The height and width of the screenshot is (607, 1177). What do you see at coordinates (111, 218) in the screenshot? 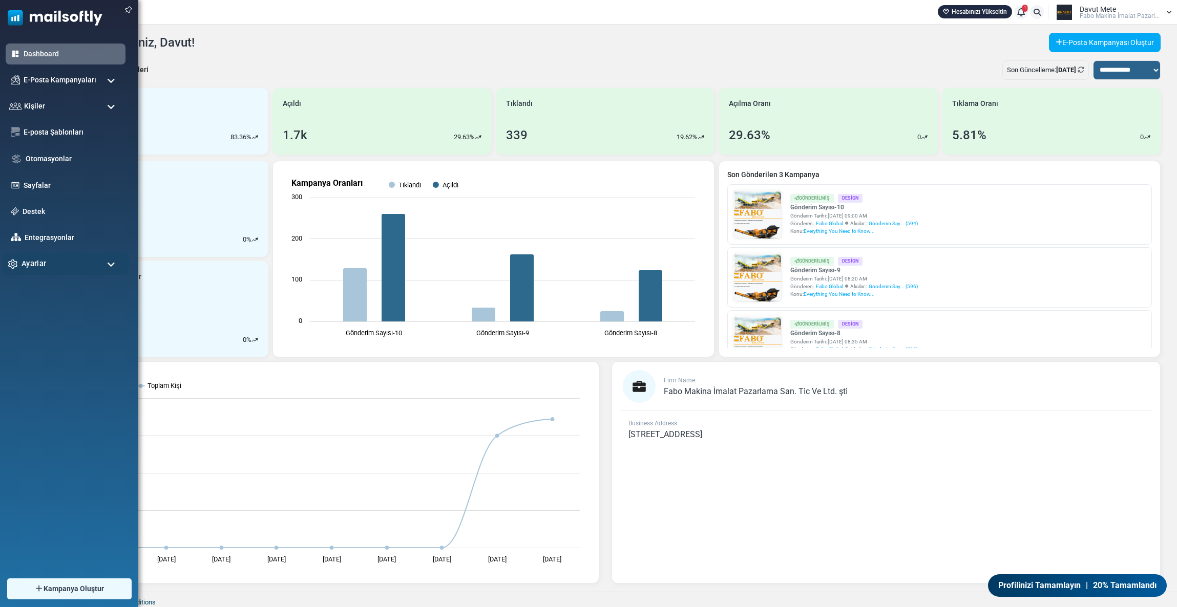
I see `strong: Discover Our Quality, Strength, and Technology.` at bounding box center [111, 218].